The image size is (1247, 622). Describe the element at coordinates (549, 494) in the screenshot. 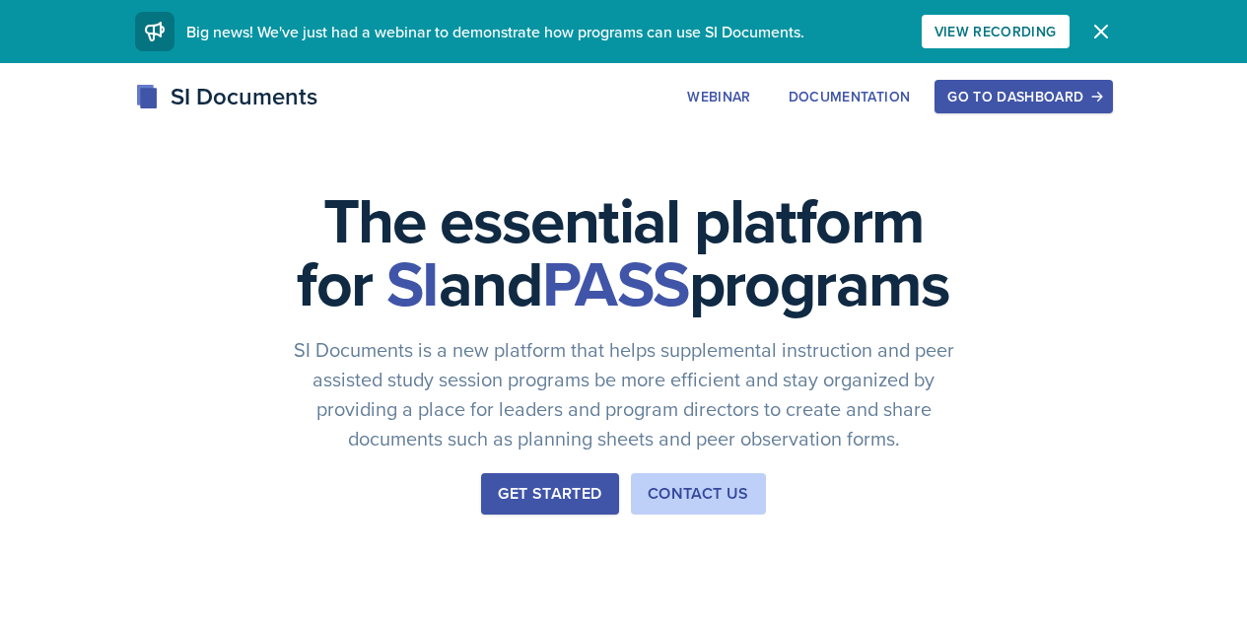

I see `button: Get Started` at that location.